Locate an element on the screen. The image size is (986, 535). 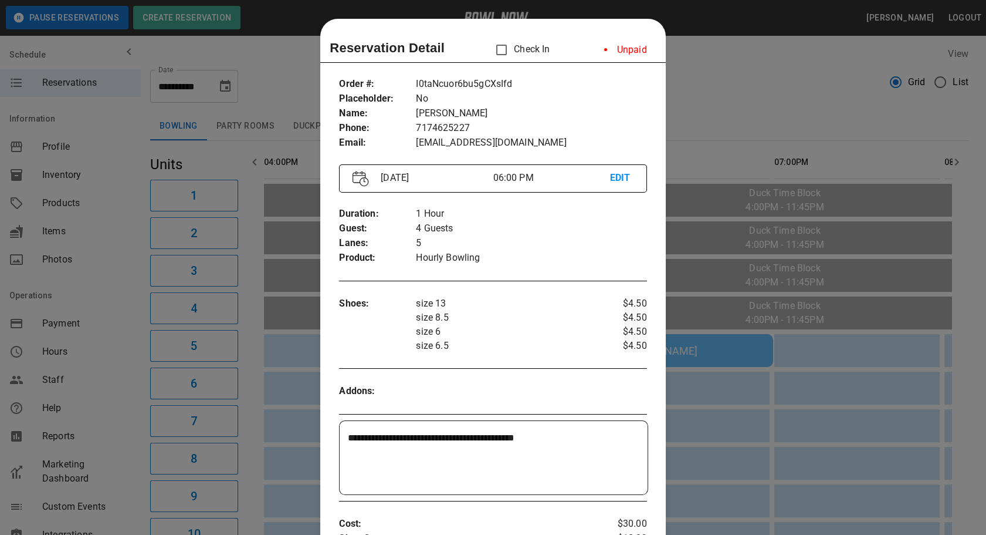
p: Cost : is located at coordinates (467, 523).